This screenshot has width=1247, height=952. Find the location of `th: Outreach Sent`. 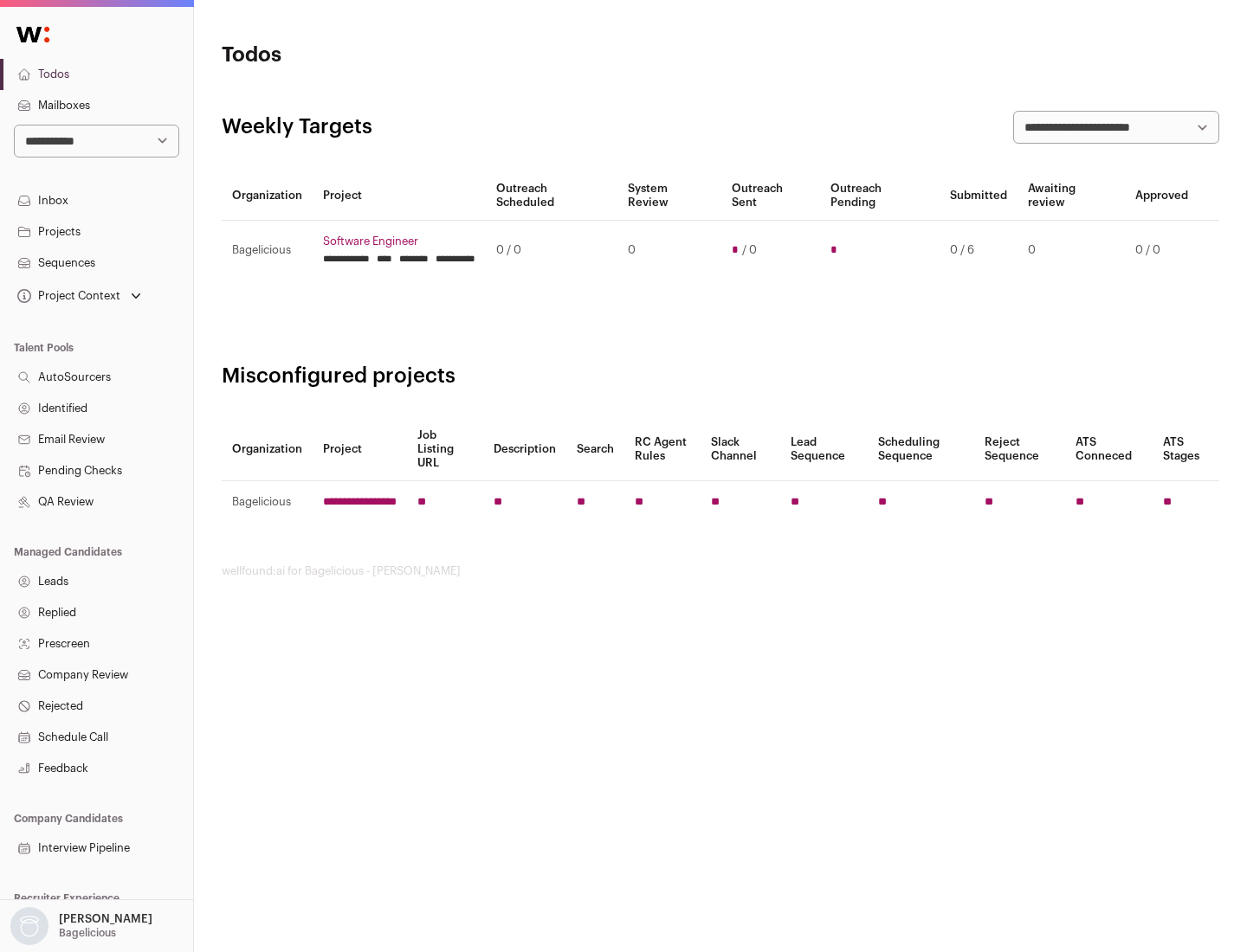

th: Outreach Sent is located at coordinates (771, 196).